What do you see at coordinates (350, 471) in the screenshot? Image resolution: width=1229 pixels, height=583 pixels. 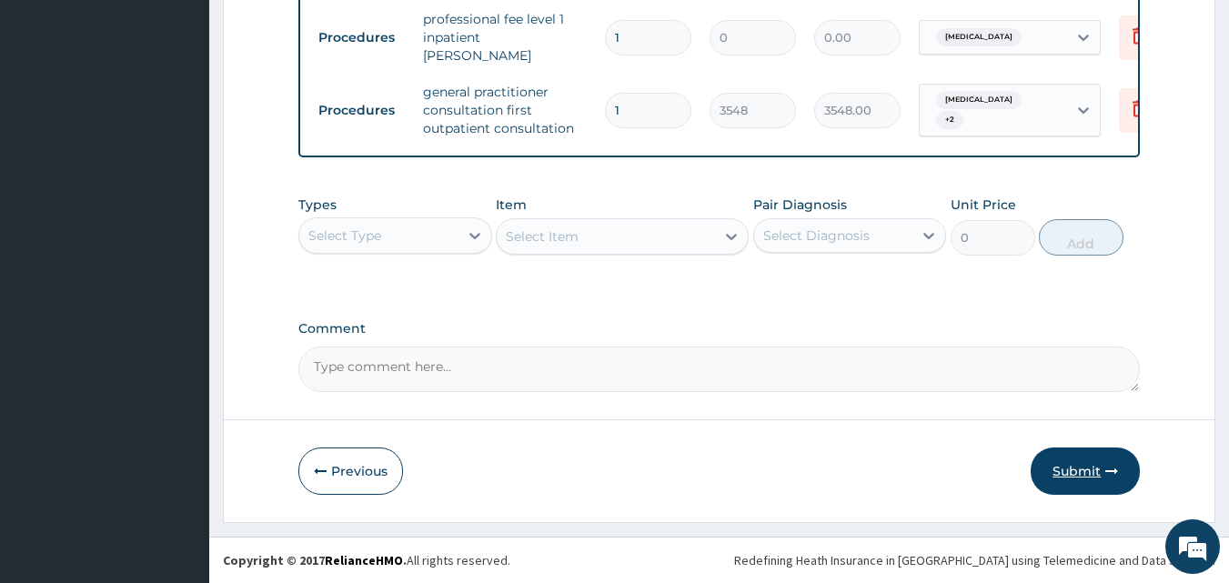 I see `button: Previous` at bounding box center [350, 471].